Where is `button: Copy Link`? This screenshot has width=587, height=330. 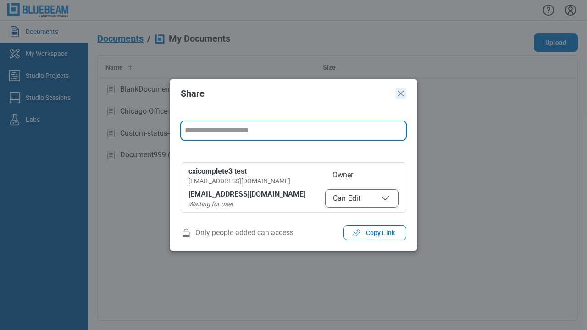
button: Copy Link is located at coordinates (375, 233).